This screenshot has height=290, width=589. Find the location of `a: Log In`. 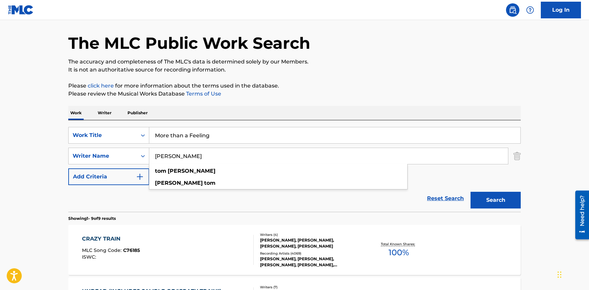

a: Log In is located at coordinates (560, 10).